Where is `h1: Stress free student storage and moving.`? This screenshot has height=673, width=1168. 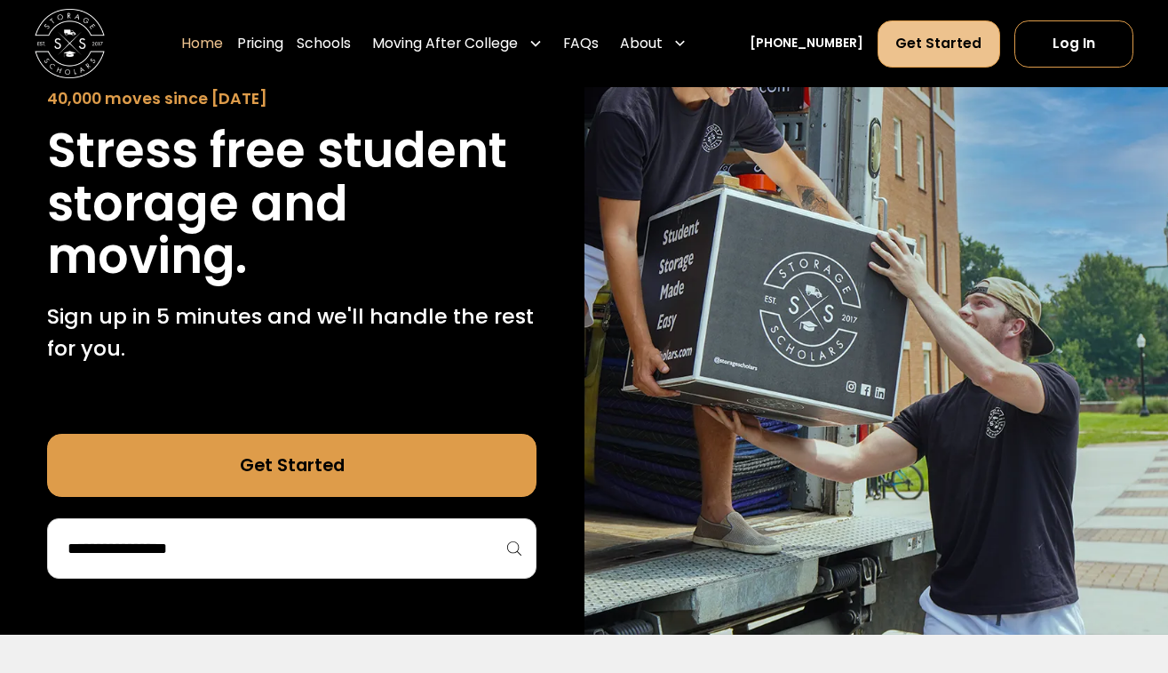
h1: Stress free student storage and moving. is located at coordinates (291, 203).